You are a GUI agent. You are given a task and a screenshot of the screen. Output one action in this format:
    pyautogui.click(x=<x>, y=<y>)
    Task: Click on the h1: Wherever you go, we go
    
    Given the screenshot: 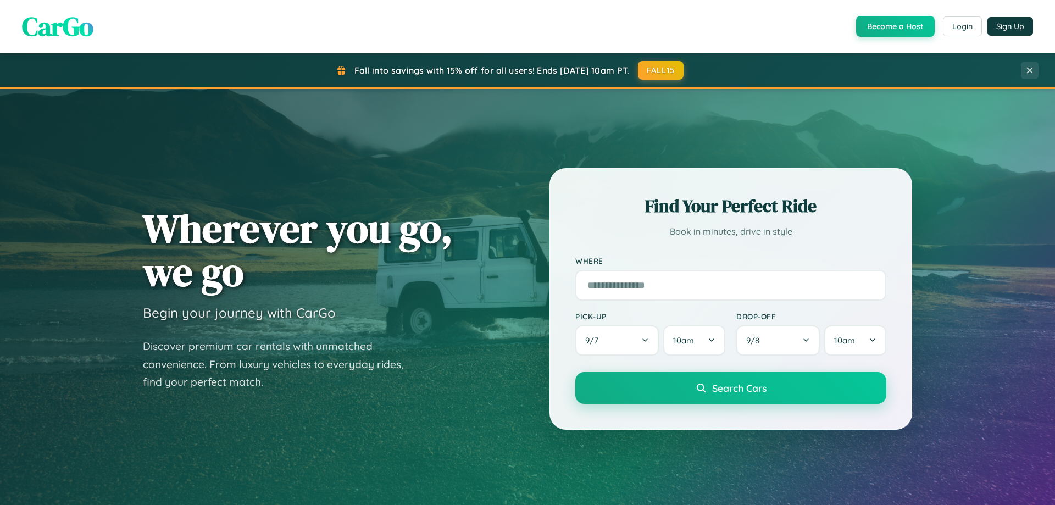 What is the action you would take?
    pyautogui.click(x=298, y=250)
    